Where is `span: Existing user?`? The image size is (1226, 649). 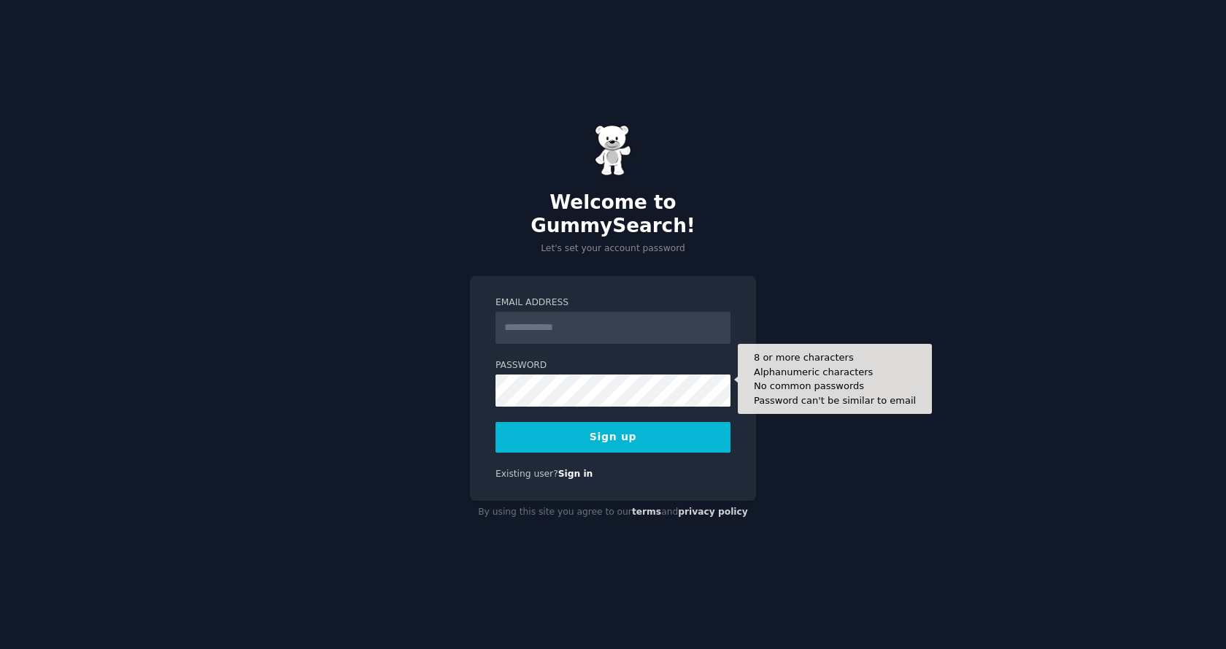
span: Existing user? is located at coordinates (527, 474).